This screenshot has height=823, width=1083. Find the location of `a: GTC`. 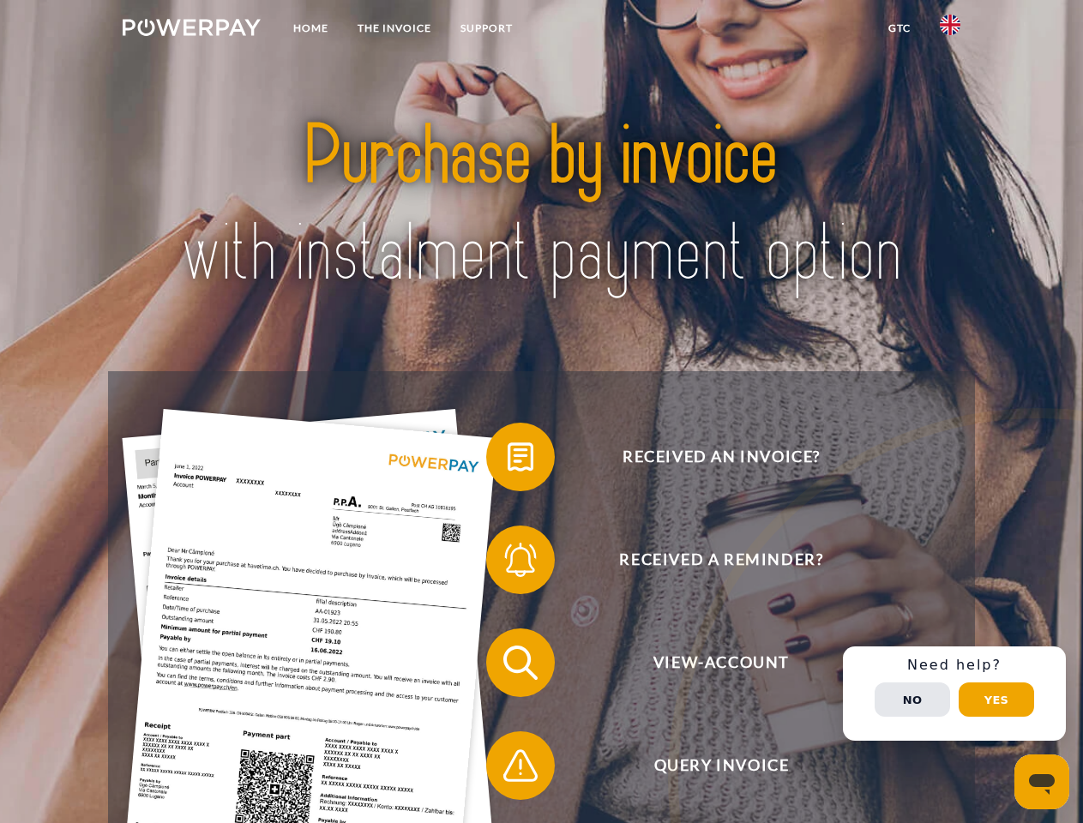

a: GTC is located at coordinates (899, 28).